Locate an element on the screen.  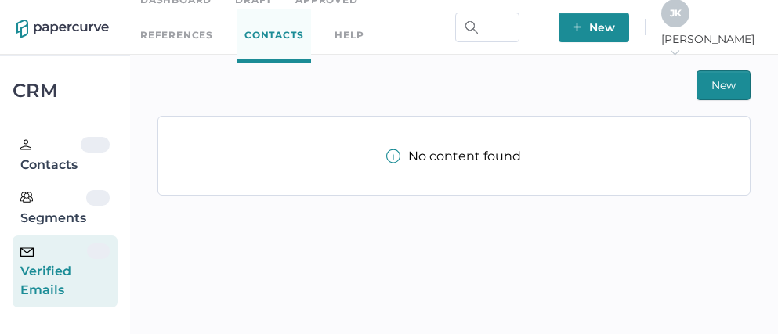
div: Contacts is located at coordinates (50, 156).